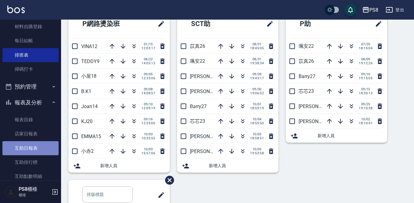 The width and height of the screenshot is (414, 203). I want to click on span: 小赤2, so click(87, 151).